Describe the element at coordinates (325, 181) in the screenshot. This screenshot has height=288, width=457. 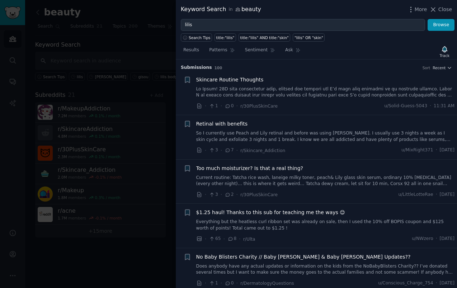
I see `a: Current routine: Tatcha rice wash, laneige milky toner, peach& Lily glass skin serum, ordinary 10...` at that location.